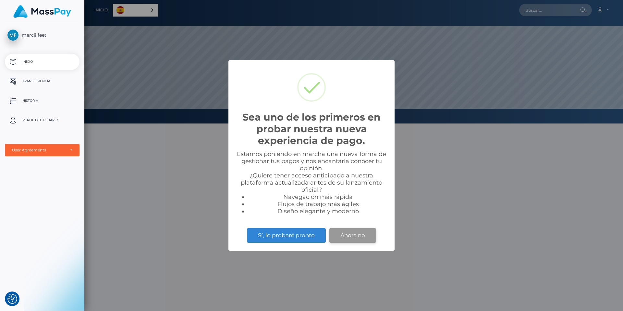 This screenshot has height=311, width=623. I want to click on div: User Agreements, so click(39, 150).